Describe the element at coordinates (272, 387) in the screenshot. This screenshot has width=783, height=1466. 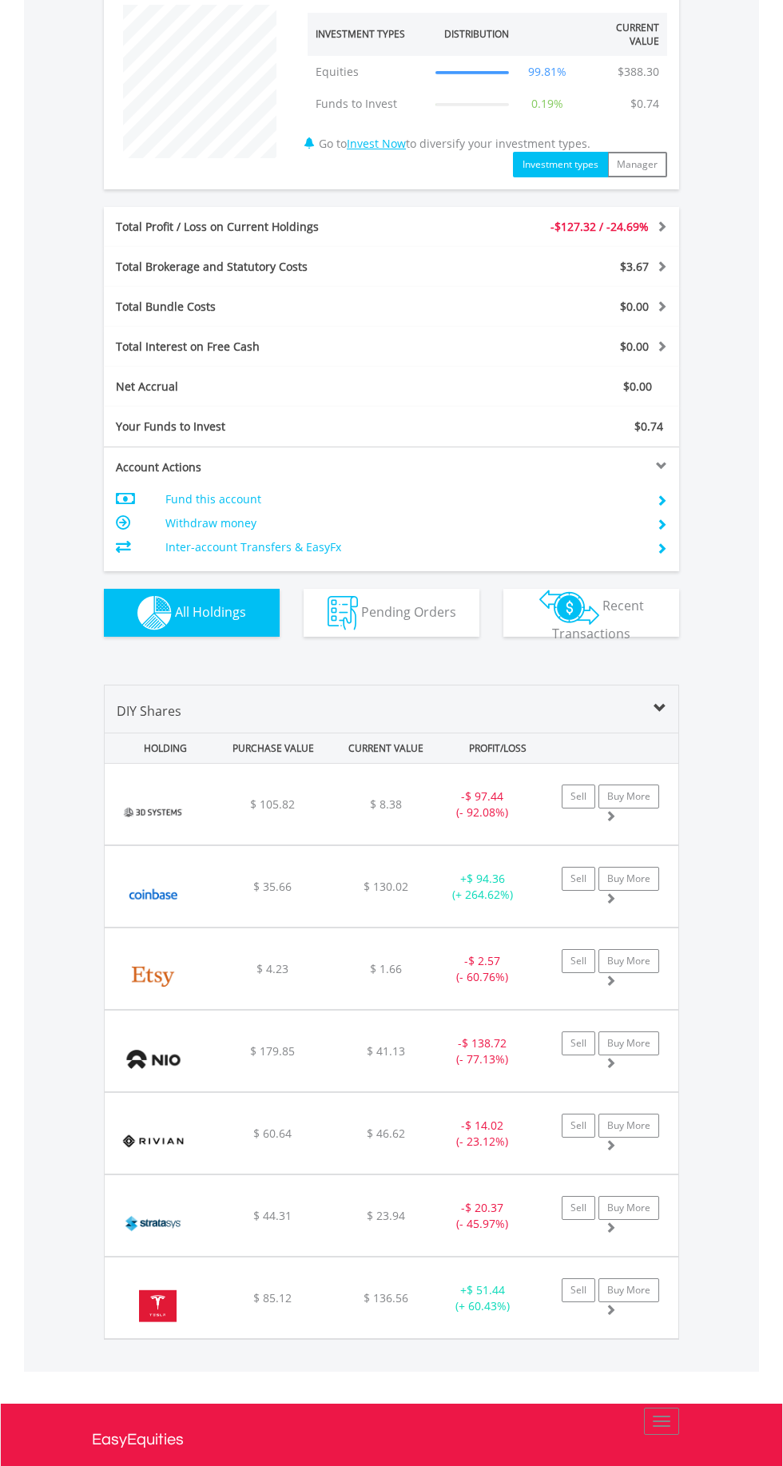
I see `div: Net Accrual` at that location.